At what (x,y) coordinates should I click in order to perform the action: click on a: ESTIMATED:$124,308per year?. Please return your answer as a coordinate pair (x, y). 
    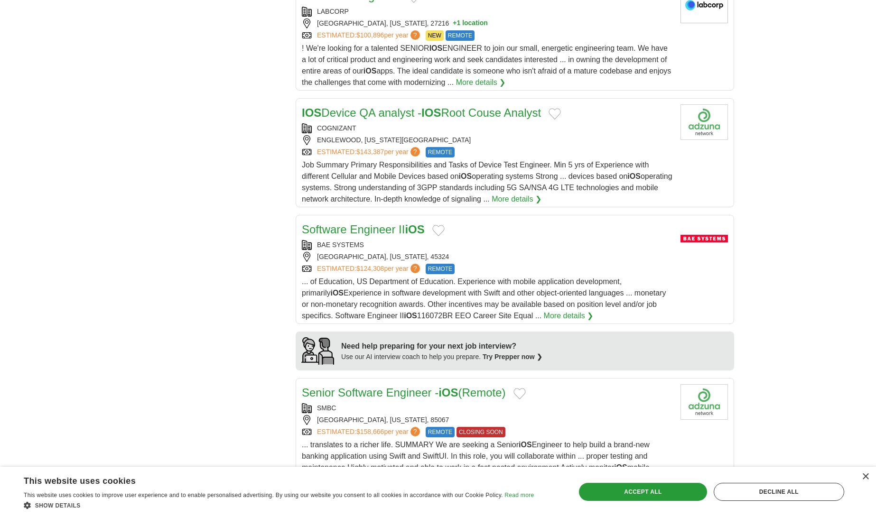
    Looking at the image, I should click on (369, 269).